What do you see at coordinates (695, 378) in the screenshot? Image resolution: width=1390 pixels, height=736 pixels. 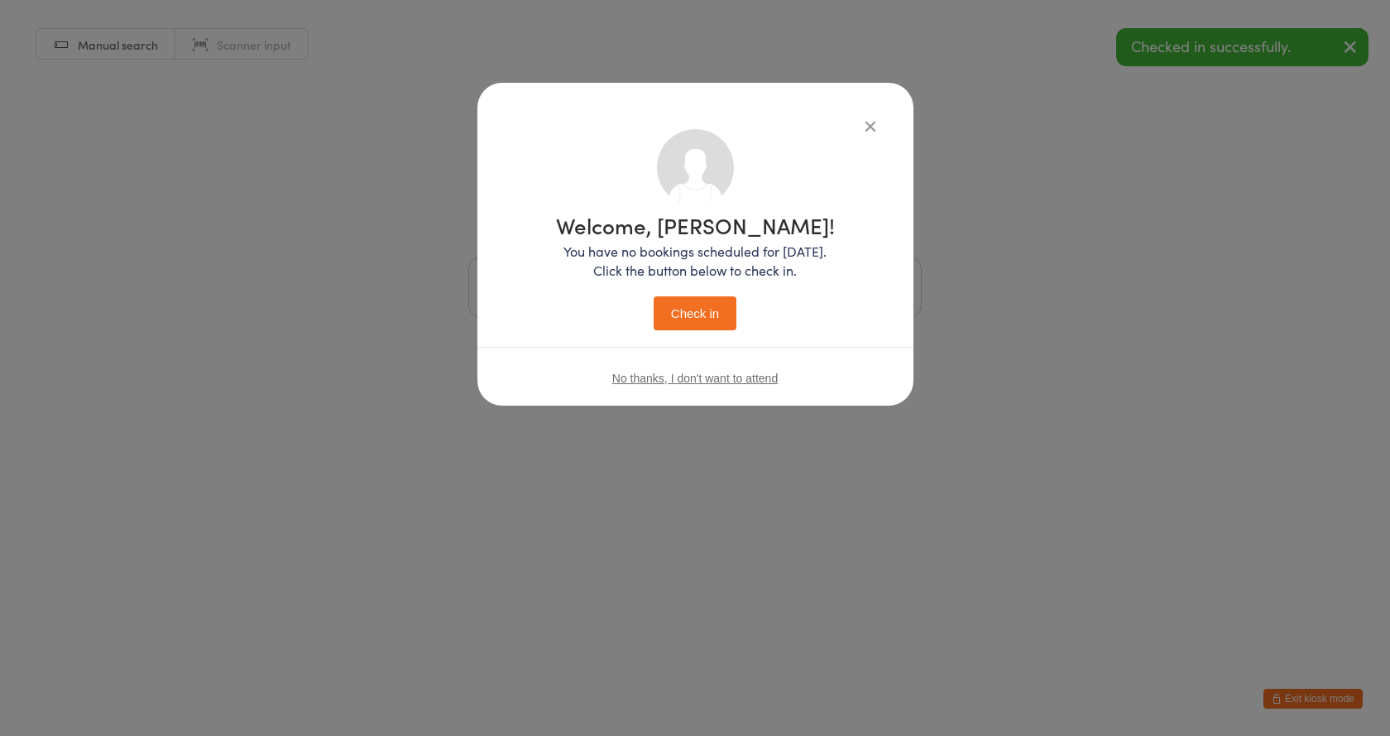 I see `span: No thanks, I don't want to attend` at bounding box center [695, 378].